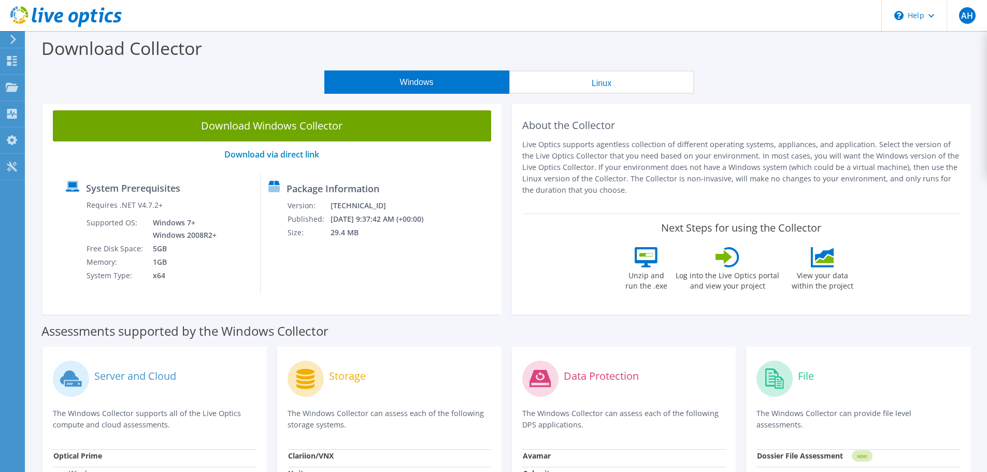 The width and height of the screenshot is (987, 472). What do you see at coordinates (389, 419) in the screenshot?
I see `p: The Windows Collector can assess each of the following storage systems.` at bounding box center [389, 419].